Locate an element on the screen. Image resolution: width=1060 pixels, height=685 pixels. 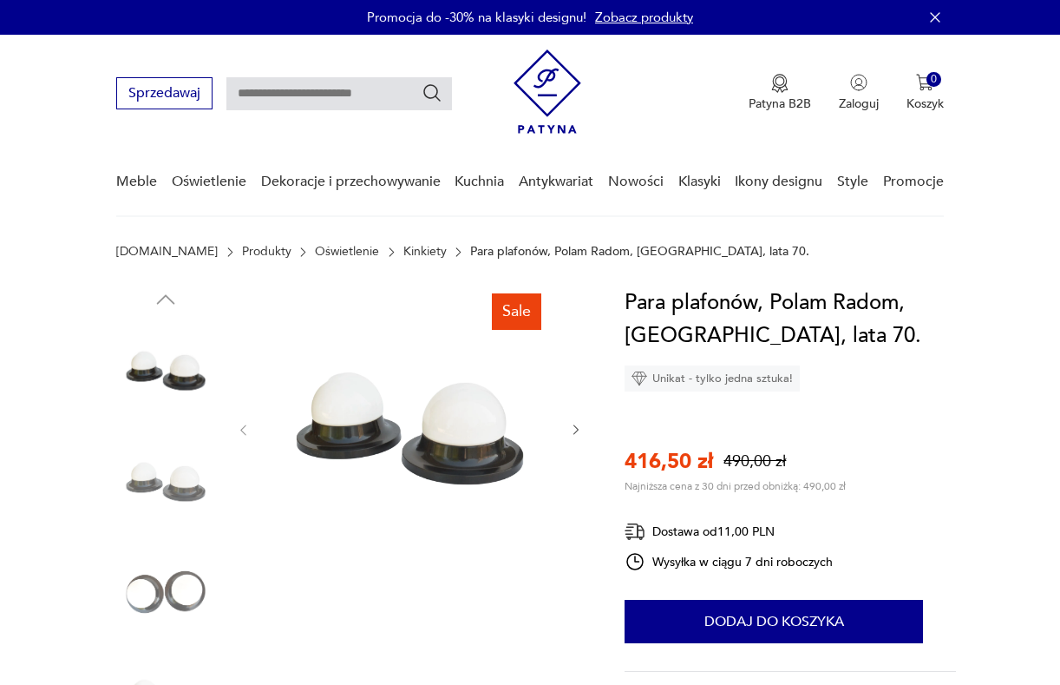
a: Klasyki is located at coordinates (699, 181).